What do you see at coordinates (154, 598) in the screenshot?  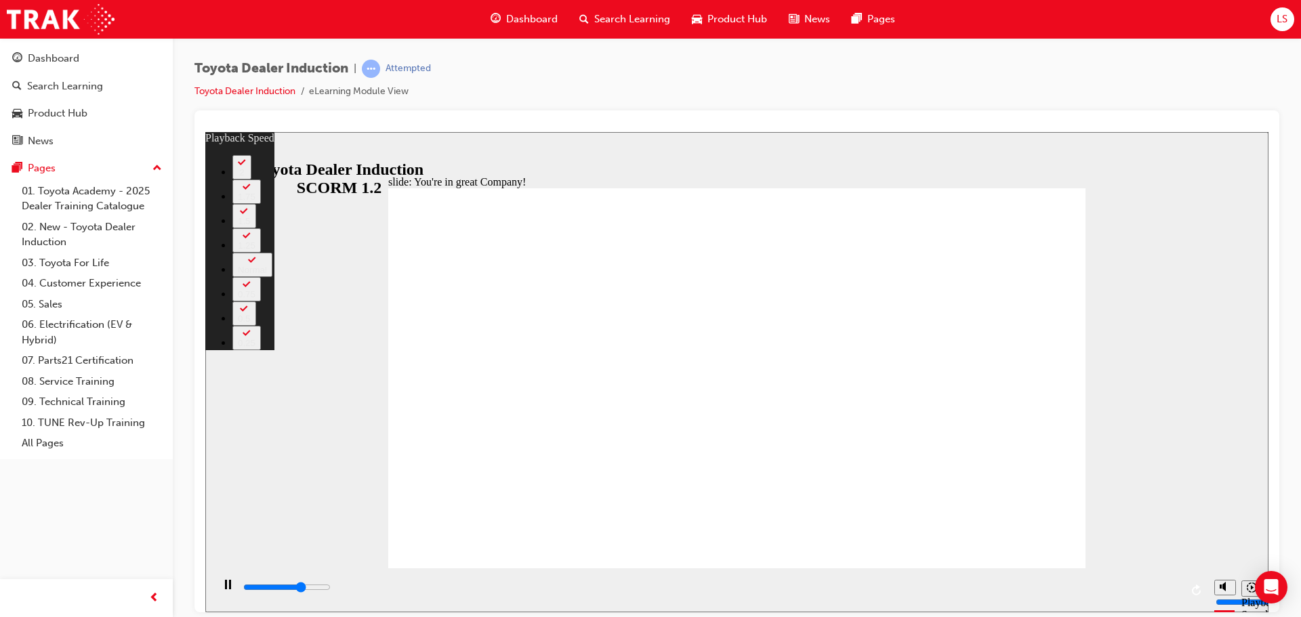 I see `span: prev-icon` at bounding box center [154, 598].